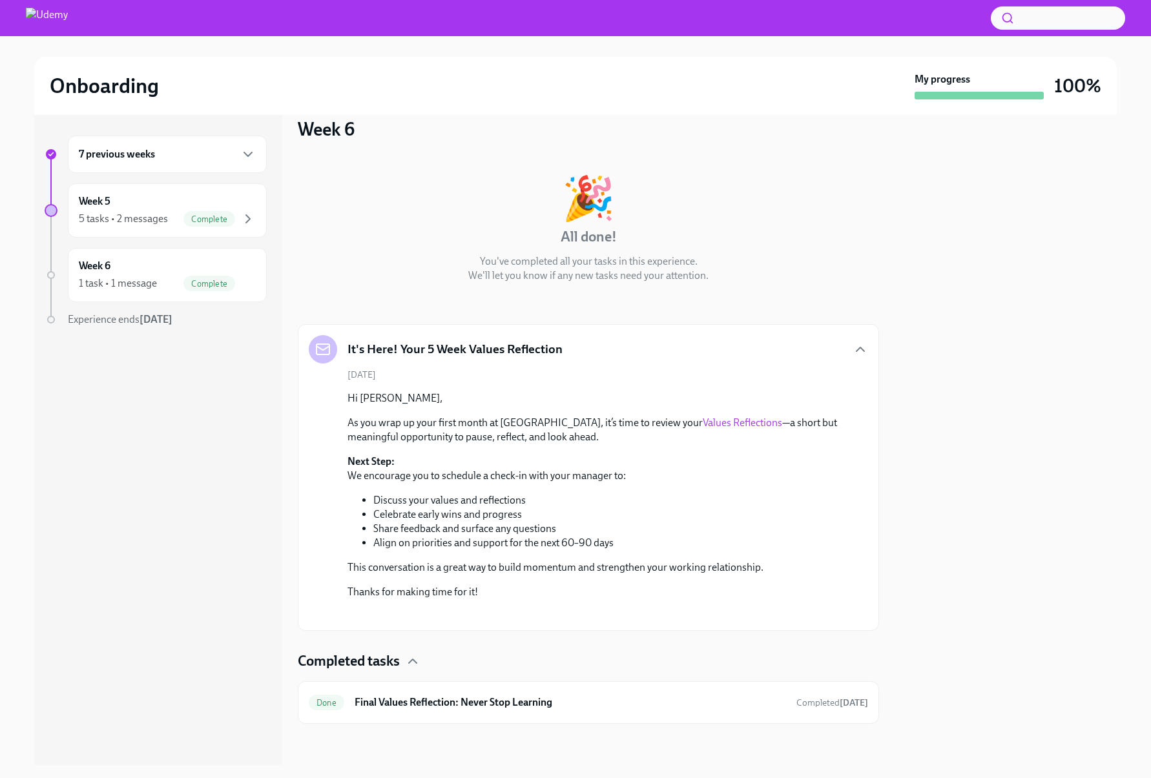 This screenshot has height=778, width=1151. I want to click on span: September 1st, 2025 12:33, so click(832, 703).